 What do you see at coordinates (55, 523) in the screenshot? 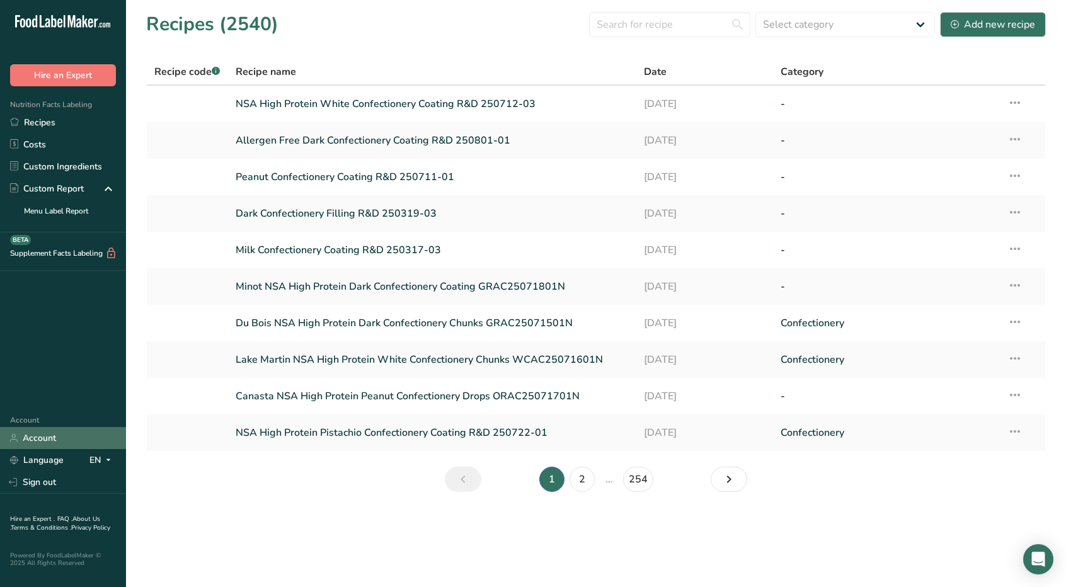
I see `a: About Us .` at bounding box center [55, 523].